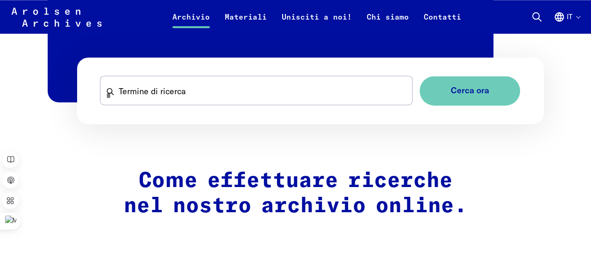 The width and height of the screenshot is (591, 257). I want to click on span: Cerca ora, so click(469, 91).